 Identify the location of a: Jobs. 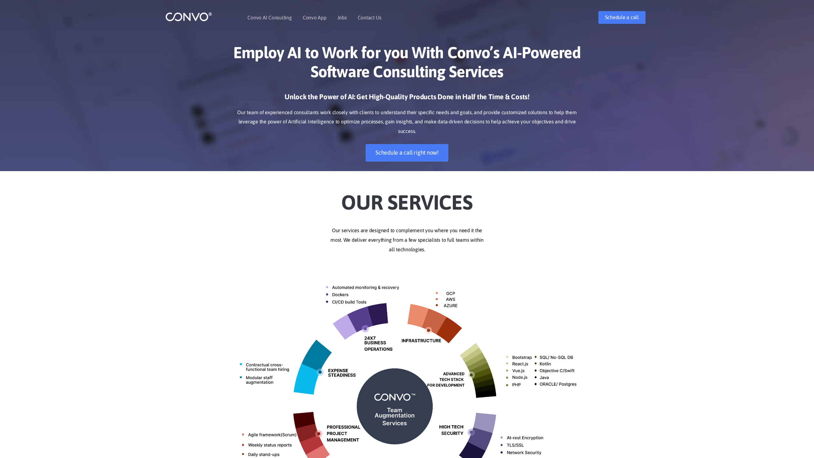
(342, 17).